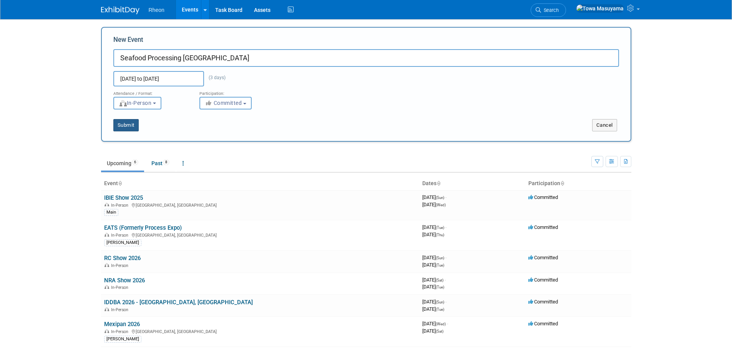 This screenshot has height=353, width=732. I want to click on span: 6, so click(135, 162).